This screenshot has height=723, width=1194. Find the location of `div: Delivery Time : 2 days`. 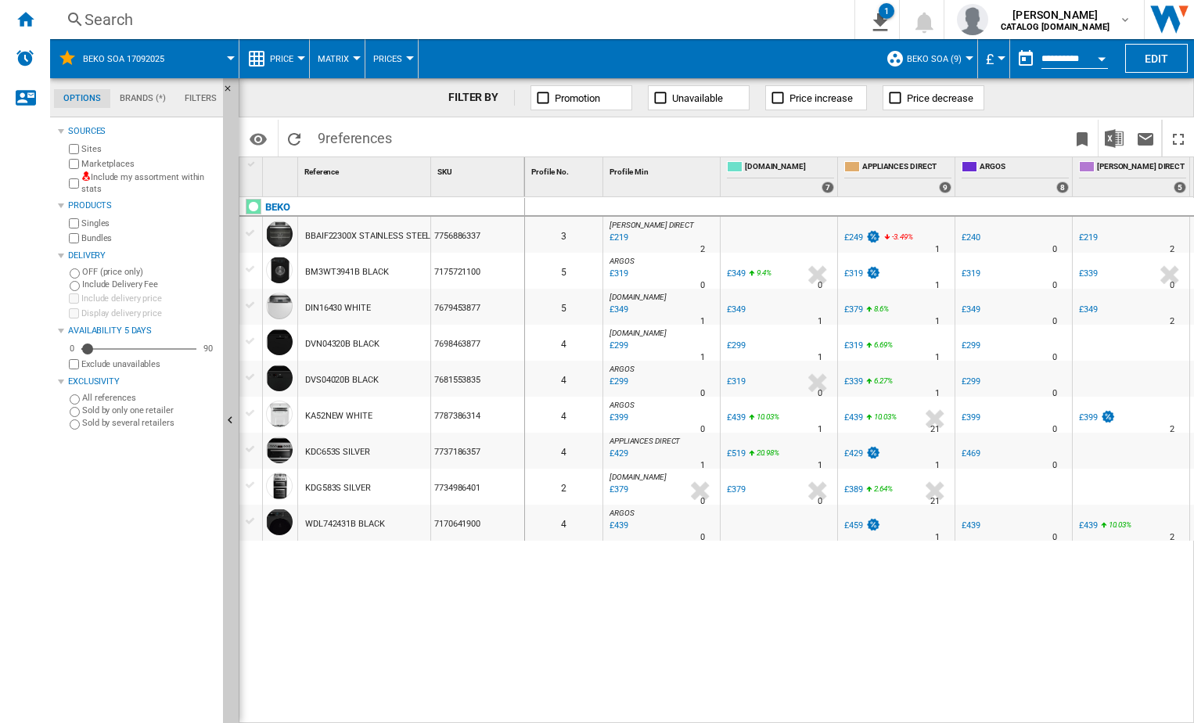

div: Delivery Time : 2 days is located at coordinates (1172, 250).